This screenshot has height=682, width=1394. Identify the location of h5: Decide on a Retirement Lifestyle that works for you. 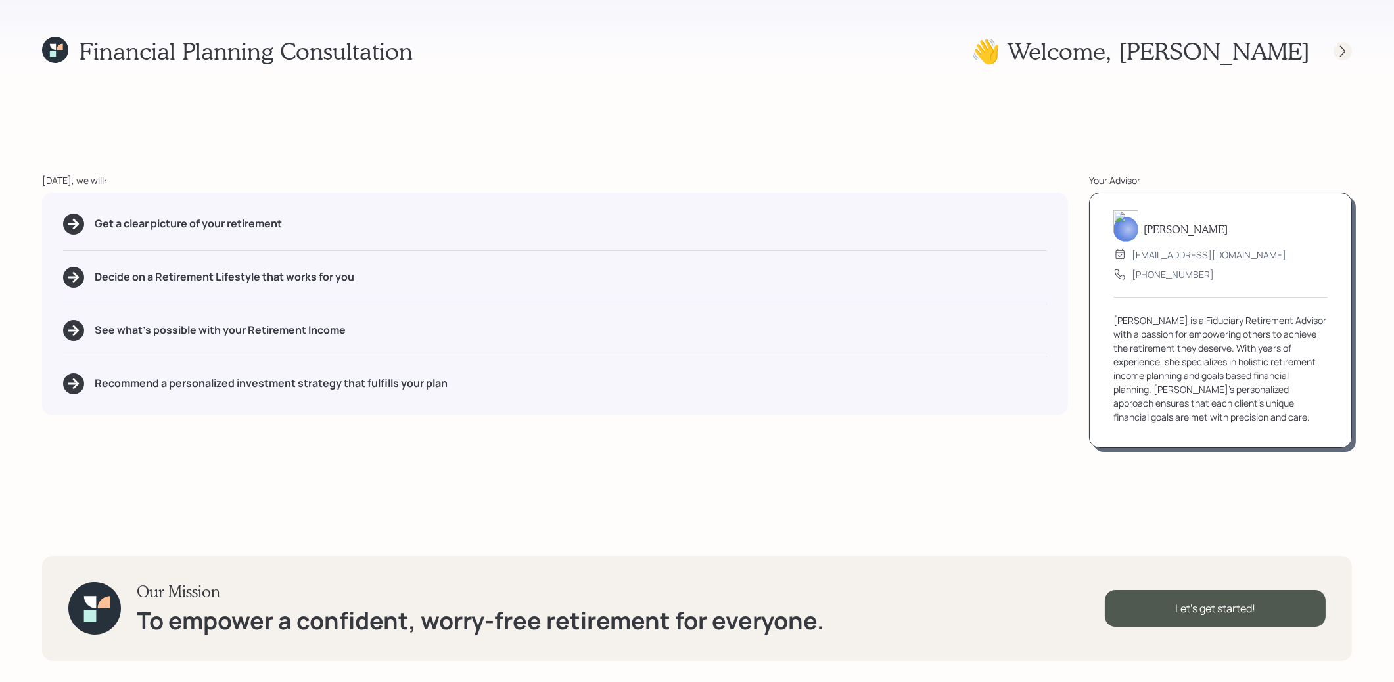
(224, 277).